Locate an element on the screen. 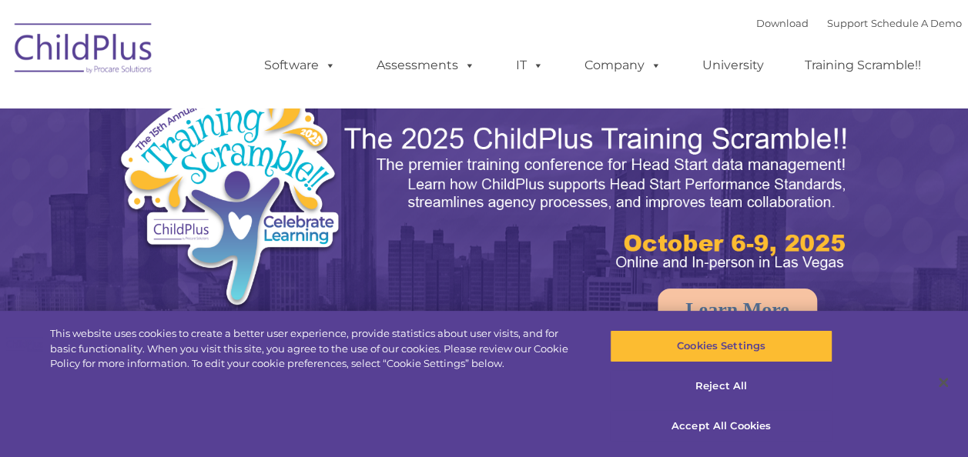 This screenshot has height=457, width=968. a: Support is located at coordinates (847, 23).